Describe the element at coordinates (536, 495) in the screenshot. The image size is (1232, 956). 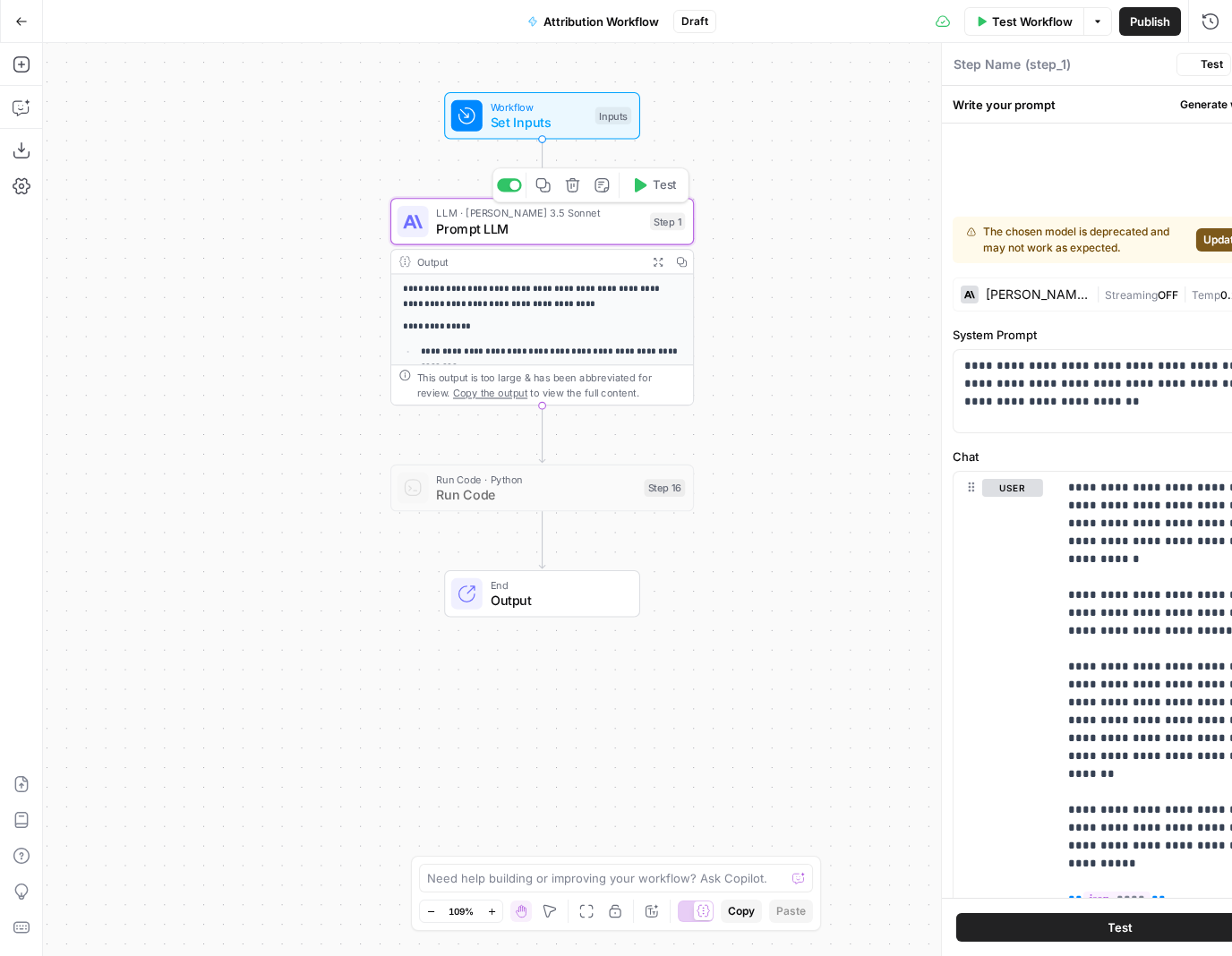
I see `span: Run Code` at that location.